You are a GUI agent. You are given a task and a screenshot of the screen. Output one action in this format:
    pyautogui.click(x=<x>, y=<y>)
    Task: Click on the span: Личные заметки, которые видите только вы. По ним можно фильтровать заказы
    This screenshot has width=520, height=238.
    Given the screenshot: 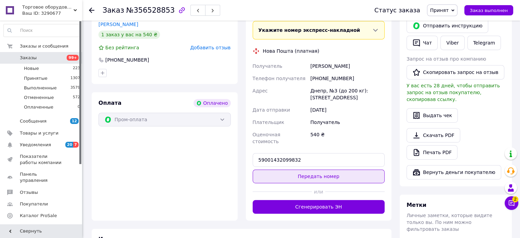 What is the action you would take?
    pyautogui.click(x=449, y=222)
    